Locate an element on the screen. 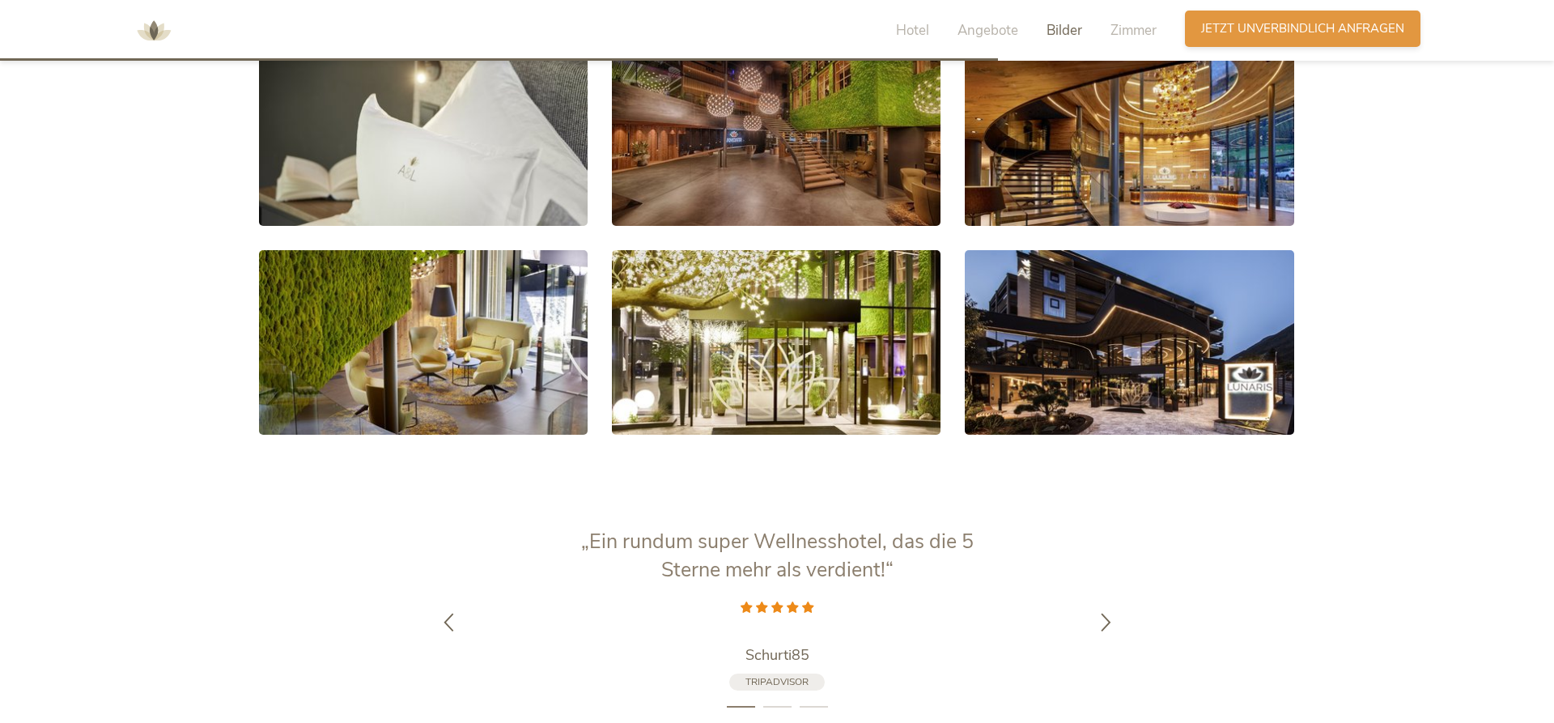 Image resolution: width=1554 pixels, height=723 pixels. span: Hotel is located at coordinates (912, 30).